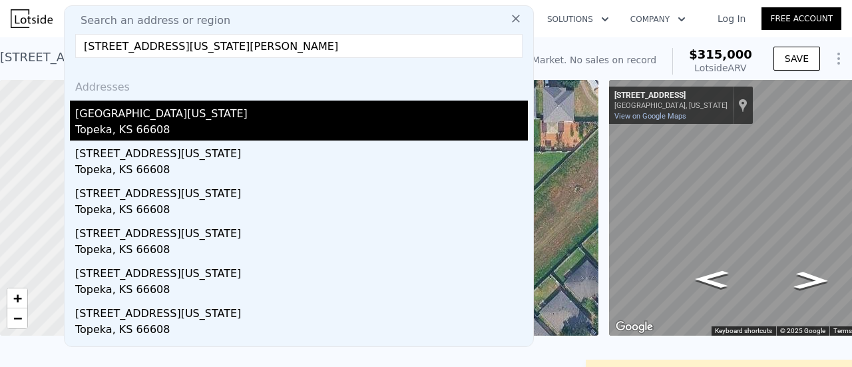  What do you see at coordinates (586, 60) in the screenshot?
I see `div: Off Market. No sales on record` at bounding box center [586, 60].